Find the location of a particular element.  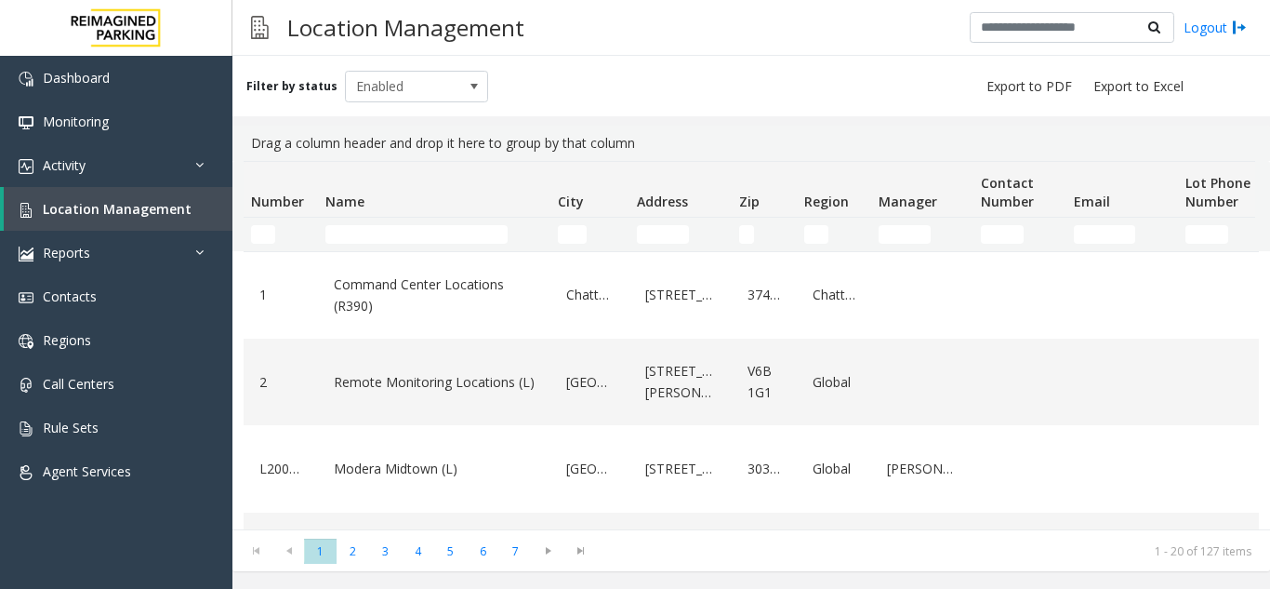

input: Email Filter is located at coordinates (1105, 234).